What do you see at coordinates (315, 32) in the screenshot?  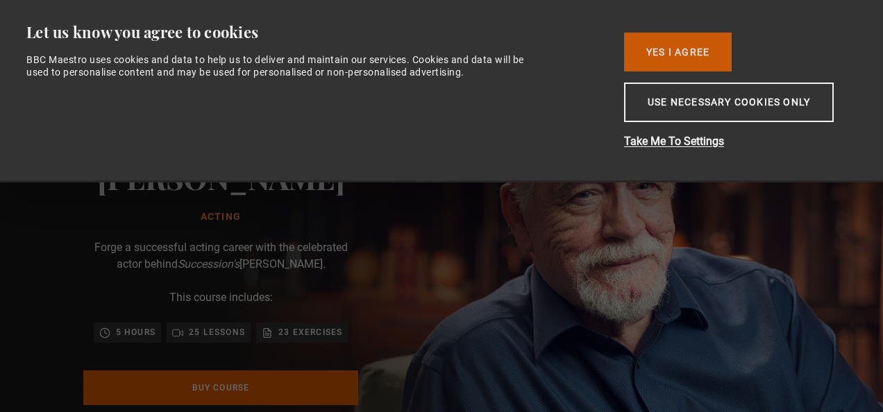 I see `div: Let us know you agree to cookies` at bounding box center [315, 32].